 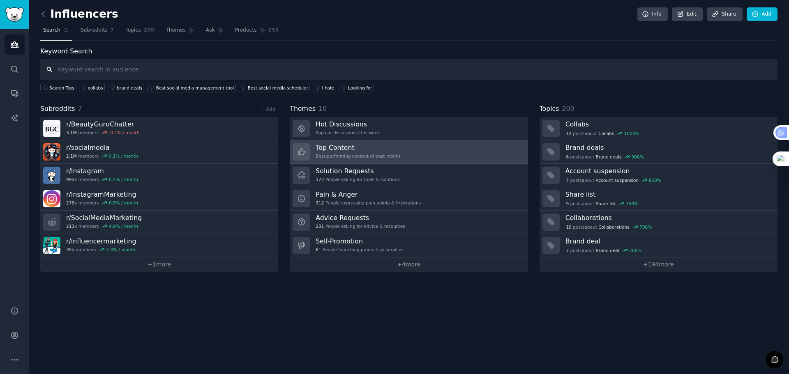 What do you see at coordinates (70, 250) in the screenshot?
I see `span: 35k` at bounding box center [70, 250].